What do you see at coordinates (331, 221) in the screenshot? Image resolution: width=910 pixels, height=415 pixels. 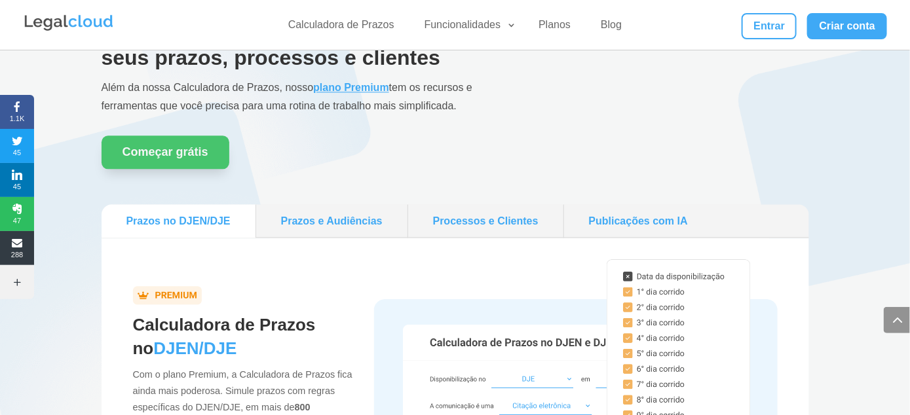 I see `a: Prazos e Audiências` at bounding box center [331, 221].